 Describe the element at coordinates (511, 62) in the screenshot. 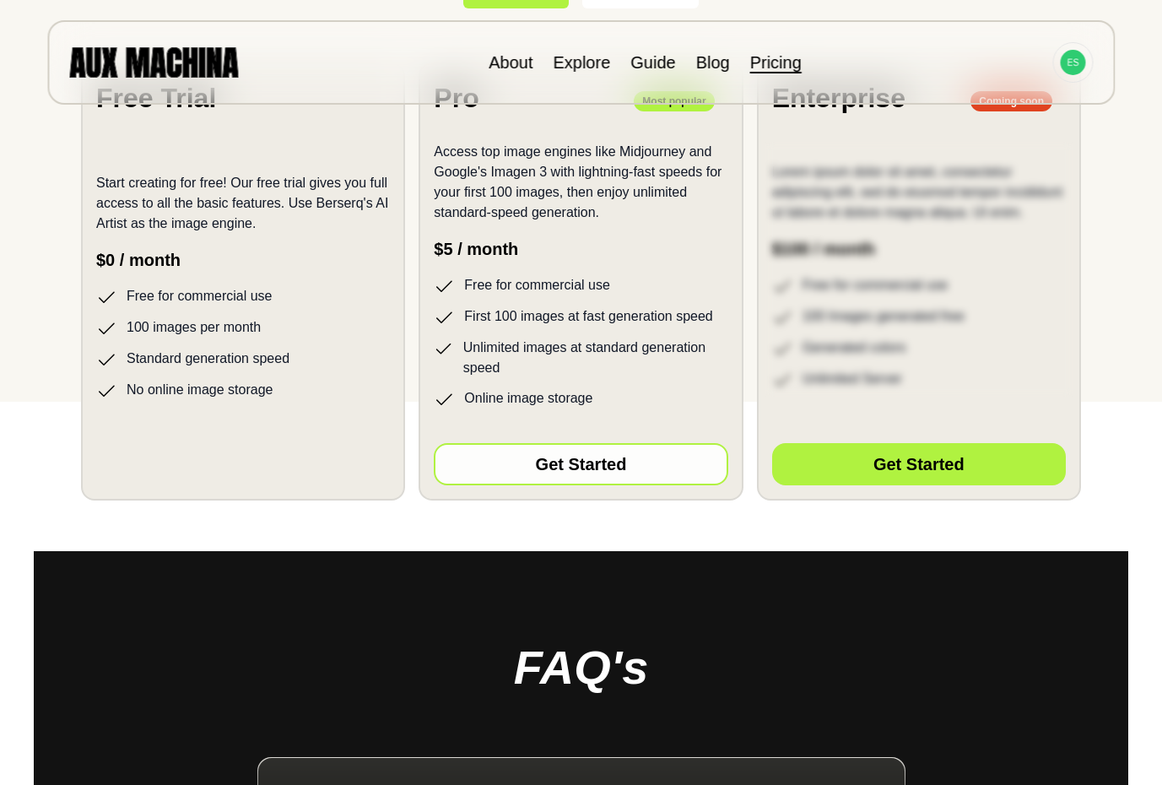

I see `a: About` at that location.